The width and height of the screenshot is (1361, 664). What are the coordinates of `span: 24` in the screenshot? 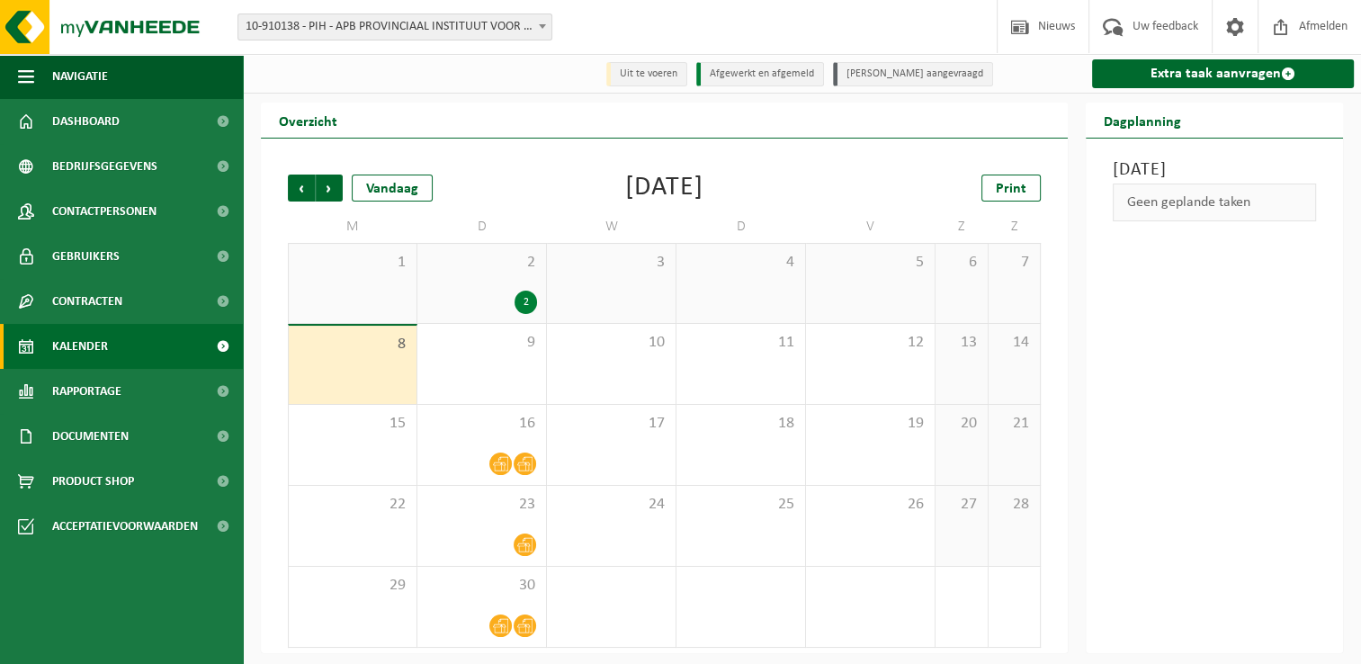 It's located at (611, 505).